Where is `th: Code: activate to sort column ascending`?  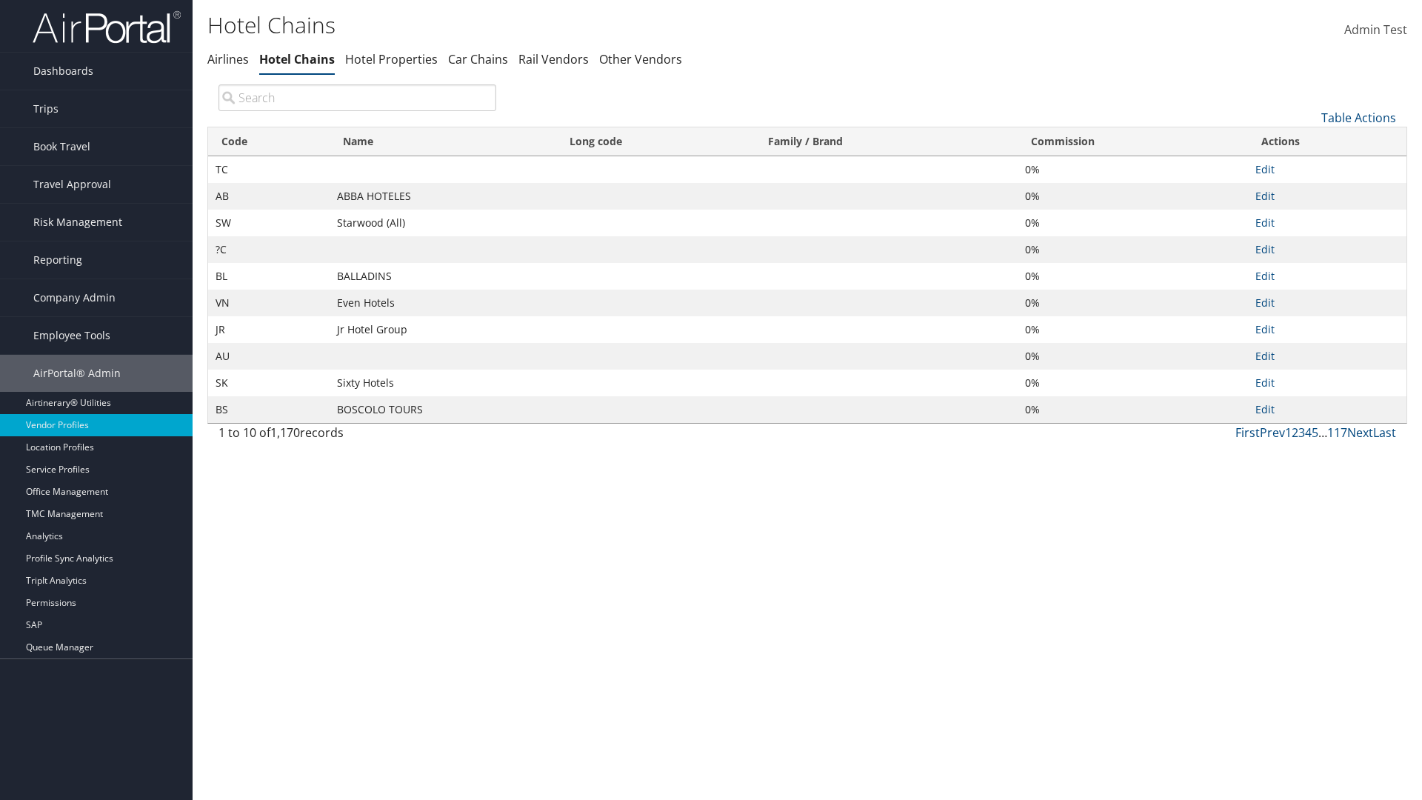
th: Code: activate to sort column ascending is located at coordinates (269, 141).